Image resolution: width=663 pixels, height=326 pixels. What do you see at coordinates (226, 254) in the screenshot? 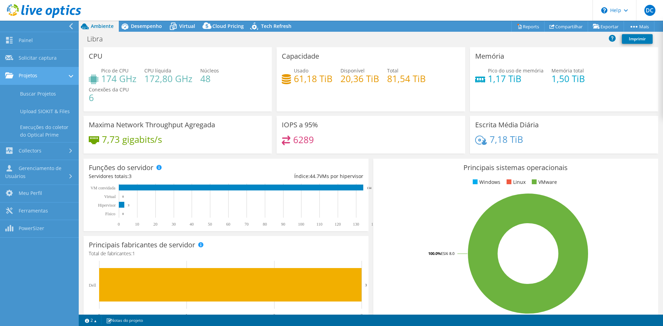
I see `h4: Total de fabricantes:` at bounding box center [226, 254].